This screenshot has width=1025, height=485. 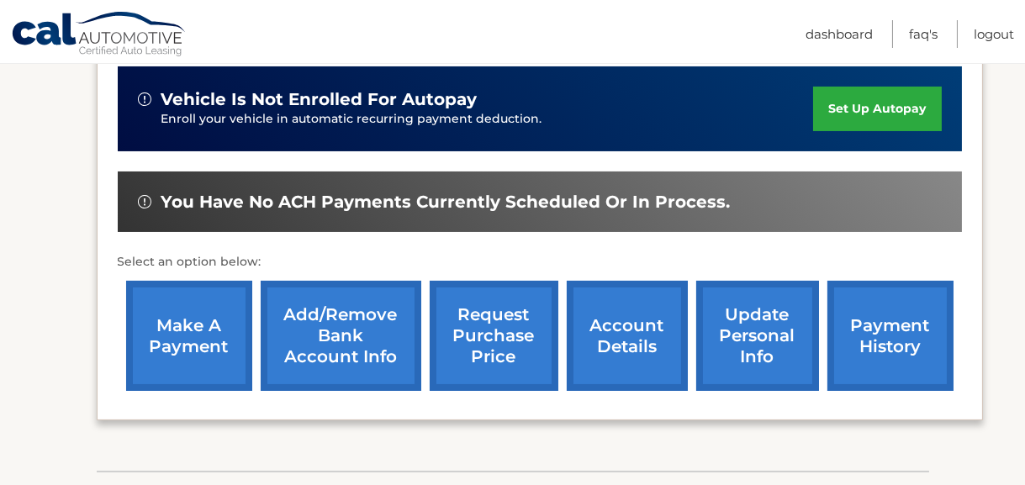 What do you see at coordinates (189, 336) in the screenshot?
I see `a: make a payment` at bounding box center [189, 336].